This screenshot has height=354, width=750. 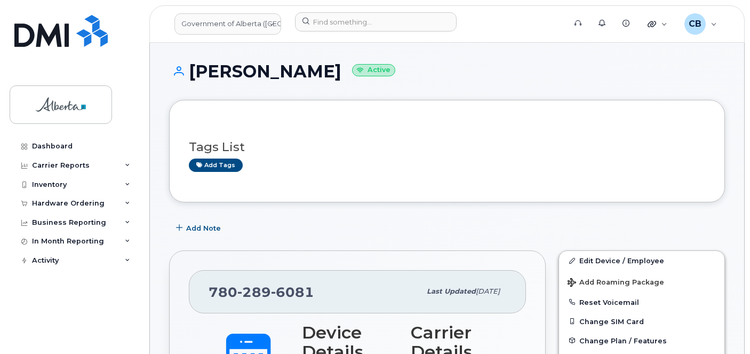 What do you see at coordinates (203, 228) in the screenshot?
I see `span: Add Note` at bounding box center [203, 228].